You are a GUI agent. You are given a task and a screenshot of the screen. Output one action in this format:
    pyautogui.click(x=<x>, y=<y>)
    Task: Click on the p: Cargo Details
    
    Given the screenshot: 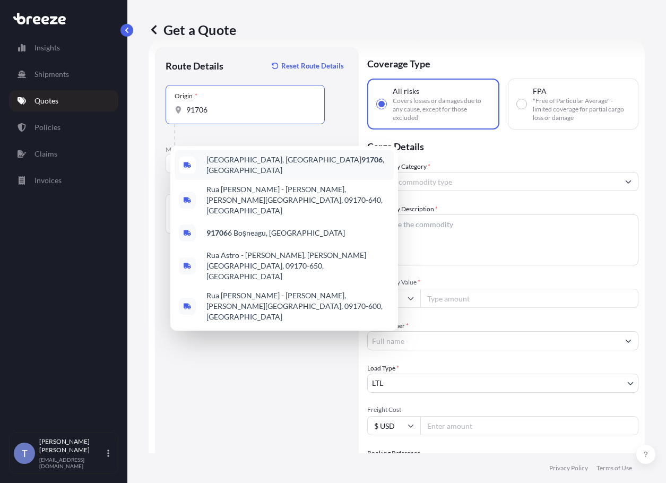 What is the action you would take?
    pyautogui.click(x=503, y=145)
    